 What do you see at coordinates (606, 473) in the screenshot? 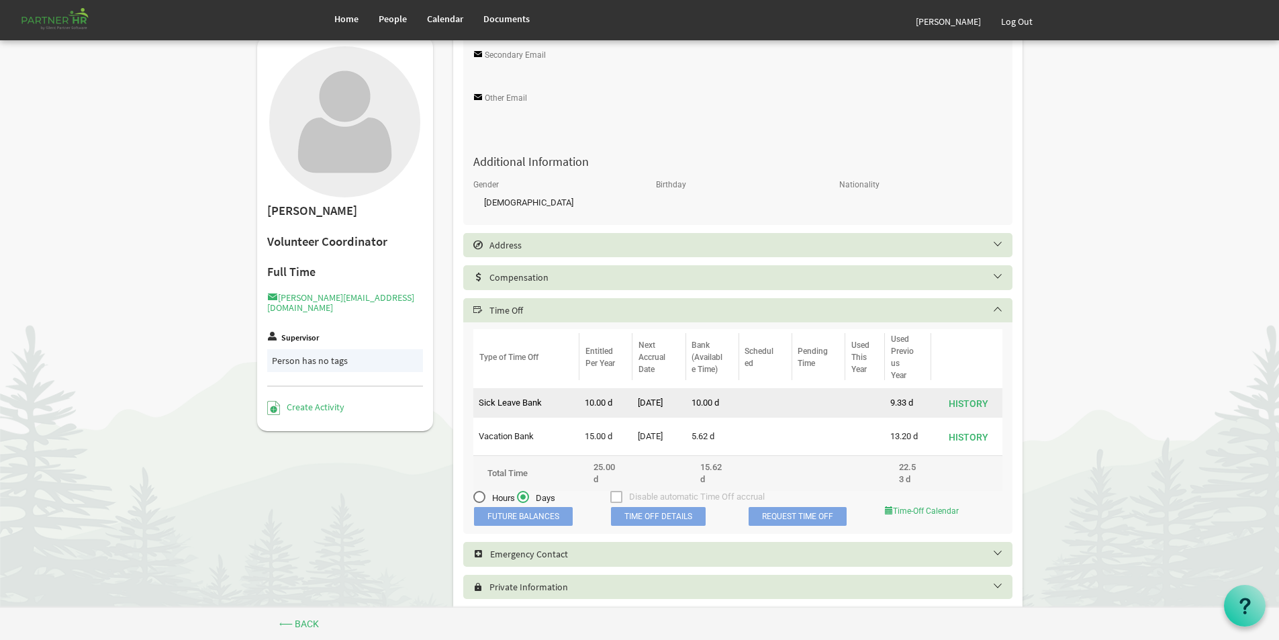
I see `td: 25.00 column header Entitled Per Year` at bounding box center [606, 473].